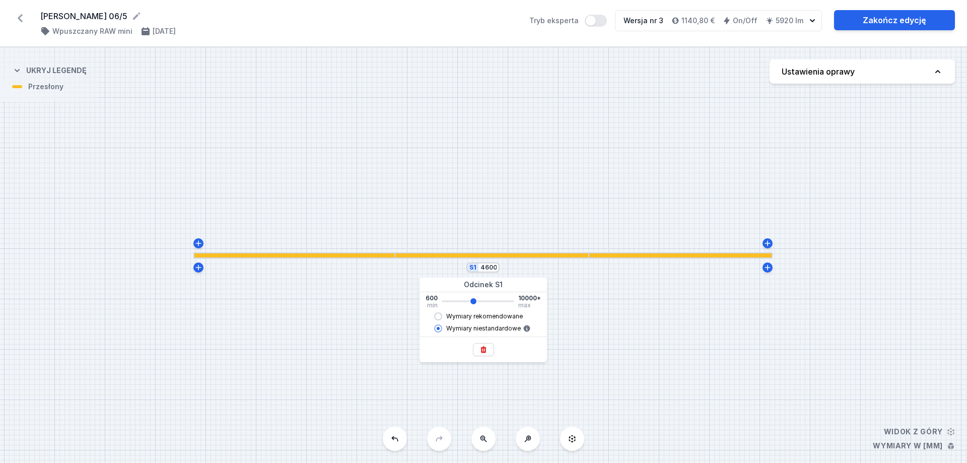  I want to click on input: Wymiary niestandardowe, so click(438, 328).